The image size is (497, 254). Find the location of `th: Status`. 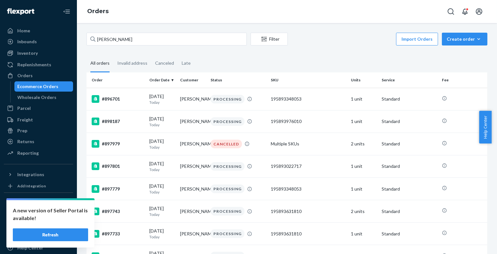

th: Status is located at coordinates (238, 80).